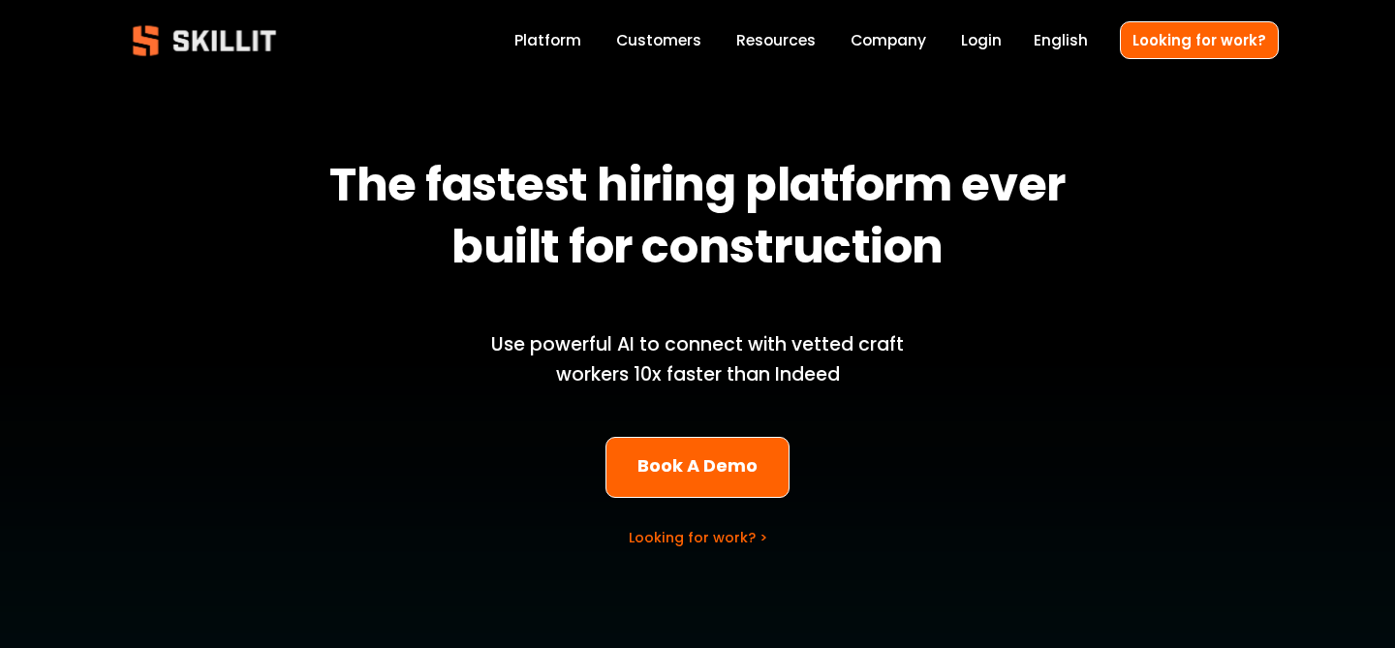 The image size is (1395, 648). What do you see at coordinates (697, 538) in the screenshot?
I see `a: Looking for work? >` at bounding box center [697, 538].